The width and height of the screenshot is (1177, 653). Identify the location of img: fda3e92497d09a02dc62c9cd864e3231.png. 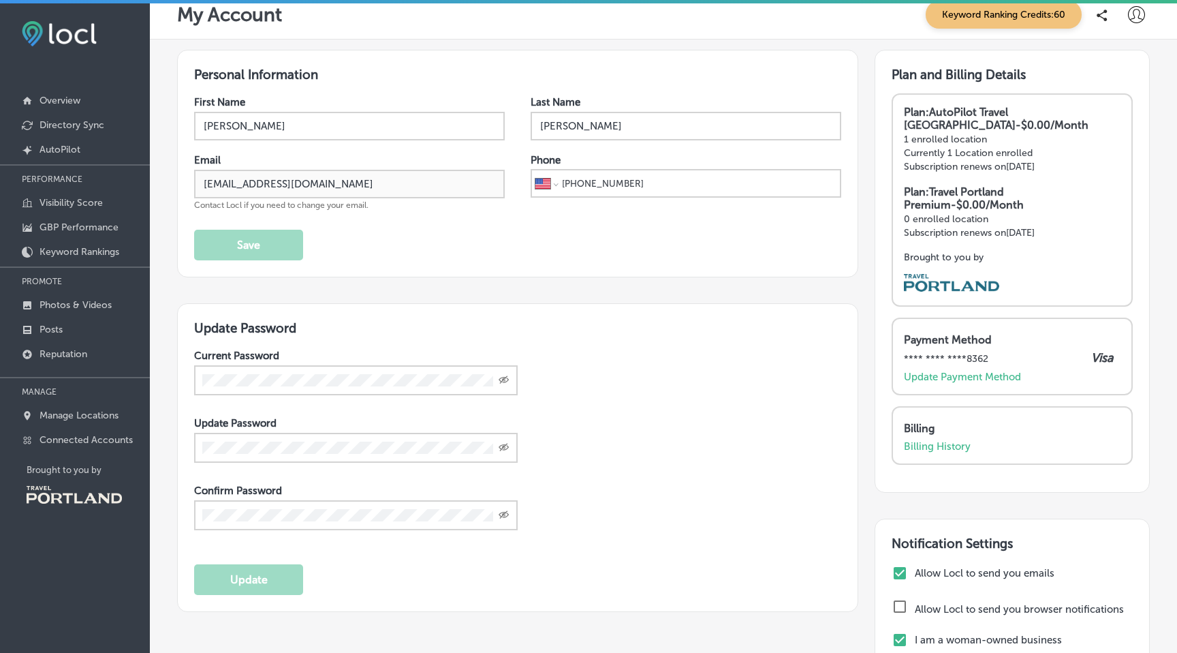
(59, 33).